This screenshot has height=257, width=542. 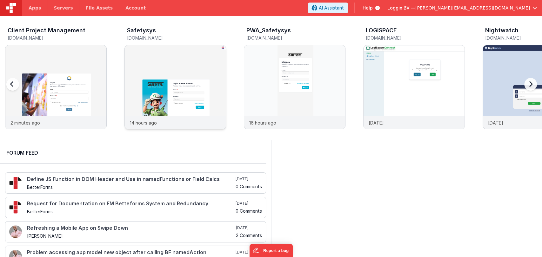 I want to click on h4: Problem accessing app model new object after calling BF namedAction, so click(x=130, y=253).